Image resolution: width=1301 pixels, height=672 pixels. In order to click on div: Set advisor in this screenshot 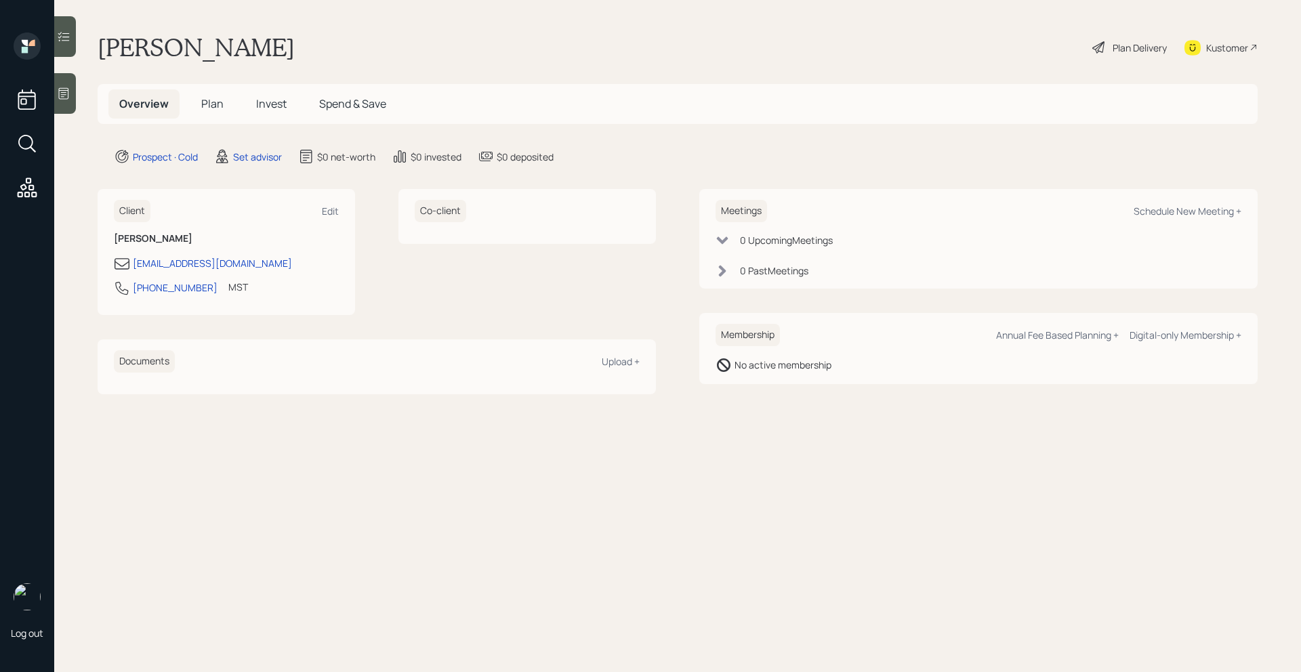, I will do `click(258, 157)`.